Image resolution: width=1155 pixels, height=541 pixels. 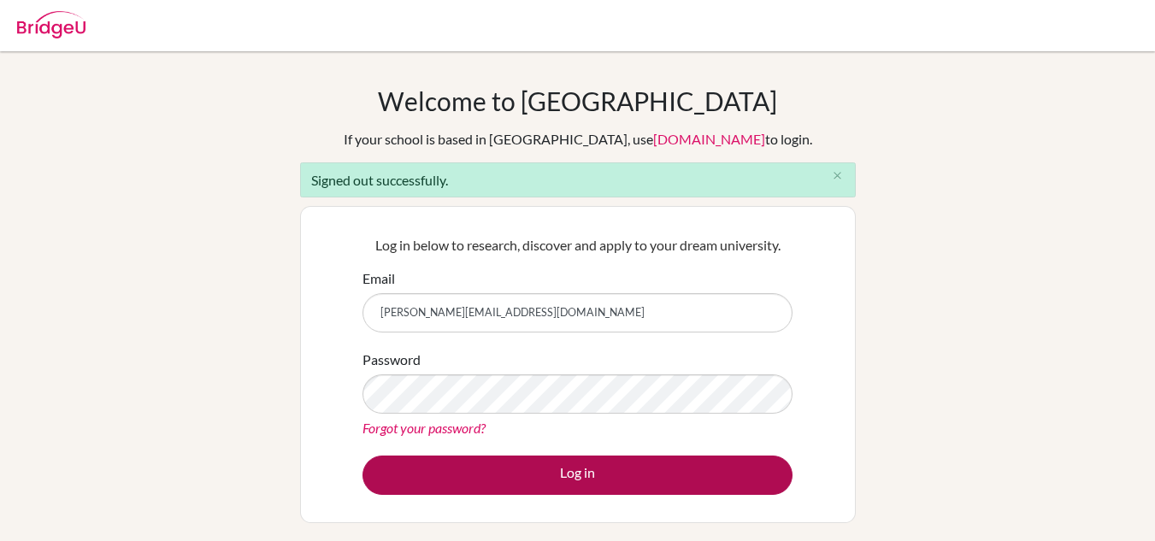 I want to click on label: Password, so click(x=392, y=360).